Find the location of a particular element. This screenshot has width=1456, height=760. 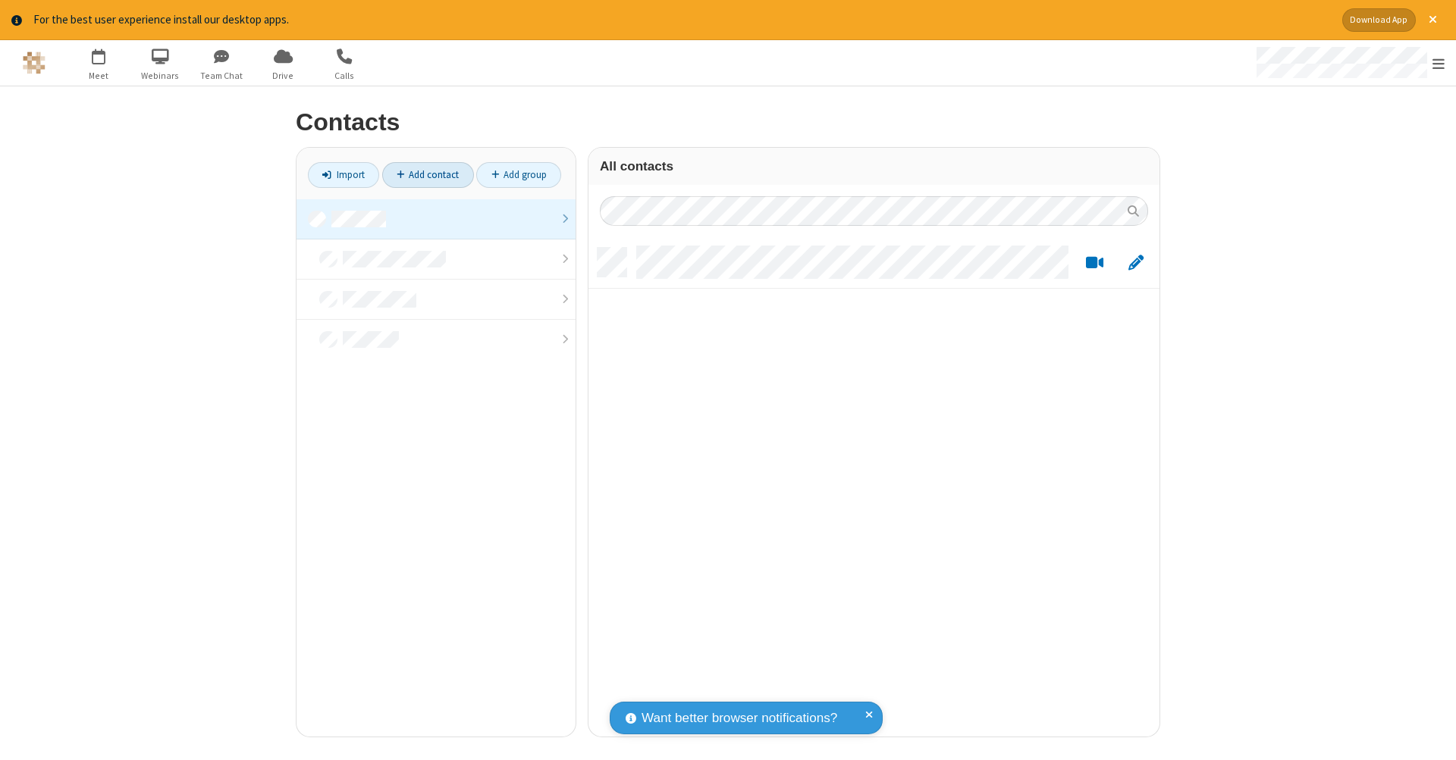

span: Want better browser notifications? is located at coordinates (739, 719).